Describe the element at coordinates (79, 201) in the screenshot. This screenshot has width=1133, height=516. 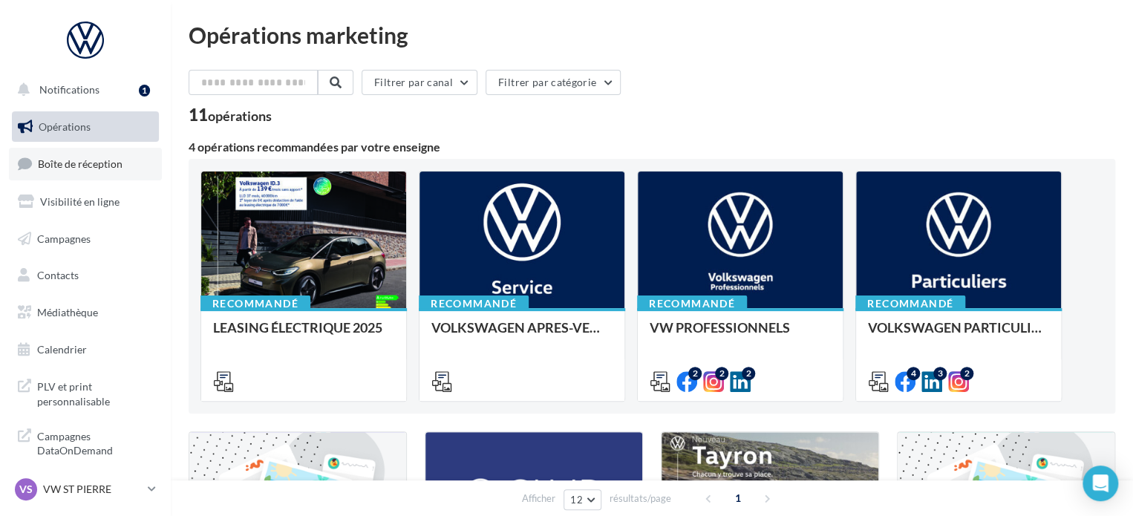
I see `span: Visibilité en ligne` at that location.